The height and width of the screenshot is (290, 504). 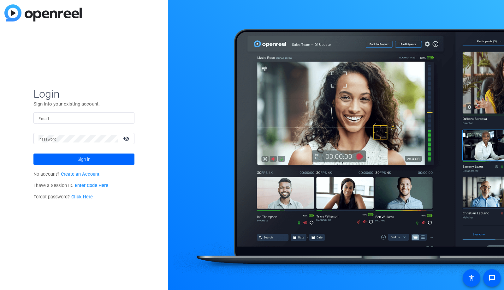 What do you see at coordinates (63, 197) in the screenshot?
I see `span: Forgot password?` at bounding box center [63, 197].